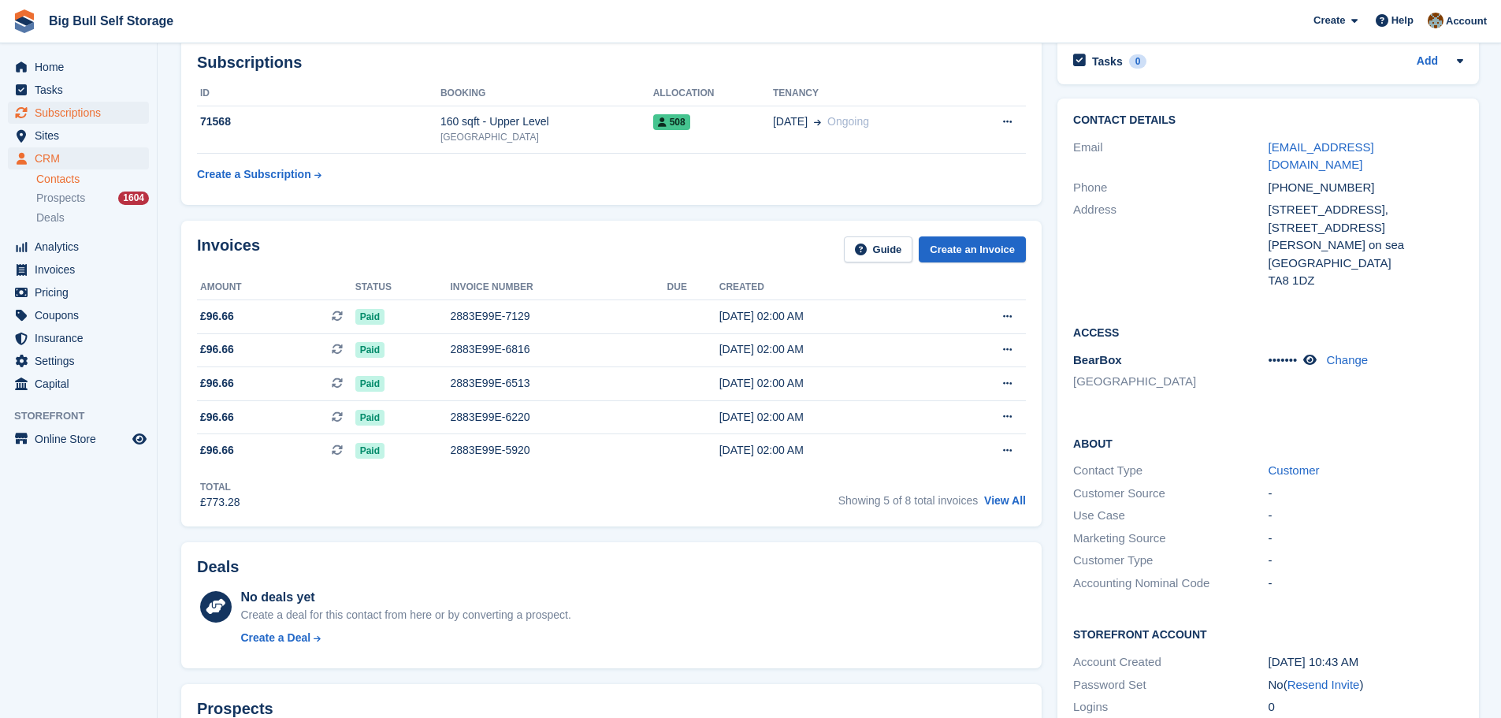  What do you see at coordinates (1170, 662) in the screenshot?
I see `div: Account Created` at bounding box center [1170, 662].